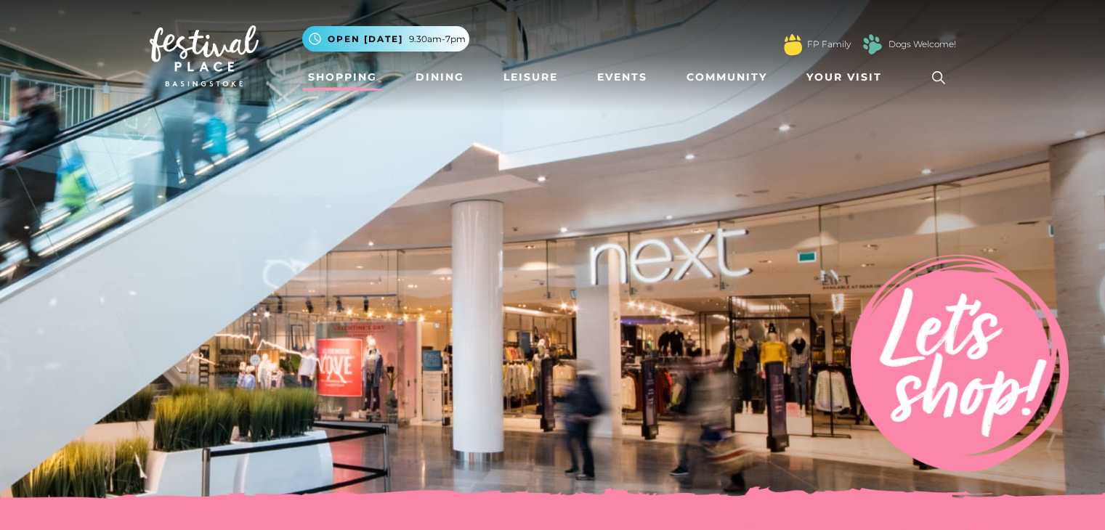  I want to click on a: Dining, so click(440, 77).